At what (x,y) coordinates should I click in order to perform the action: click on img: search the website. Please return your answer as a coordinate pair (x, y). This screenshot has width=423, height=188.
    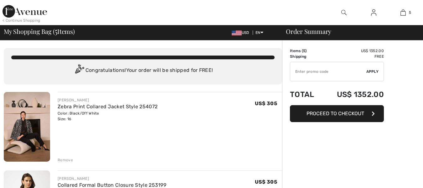
    Looking at the image, I should click on (344, 13).